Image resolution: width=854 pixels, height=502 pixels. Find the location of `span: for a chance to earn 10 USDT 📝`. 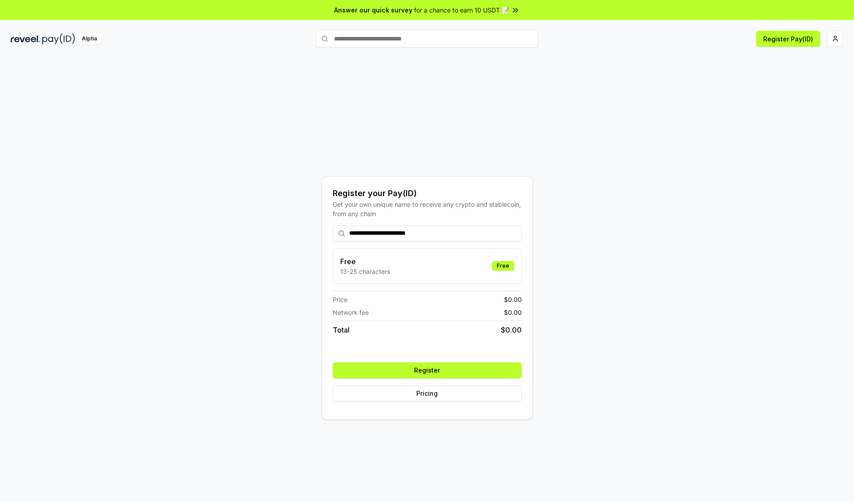

span: for a chance to earn 10 USDT 📝 is located at coordinates (462, 10).